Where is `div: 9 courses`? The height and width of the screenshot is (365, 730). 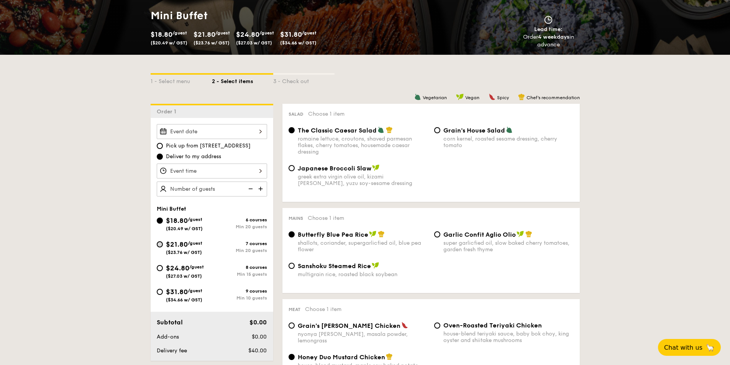
div: 9 courses is located at coordinates (239, 291).